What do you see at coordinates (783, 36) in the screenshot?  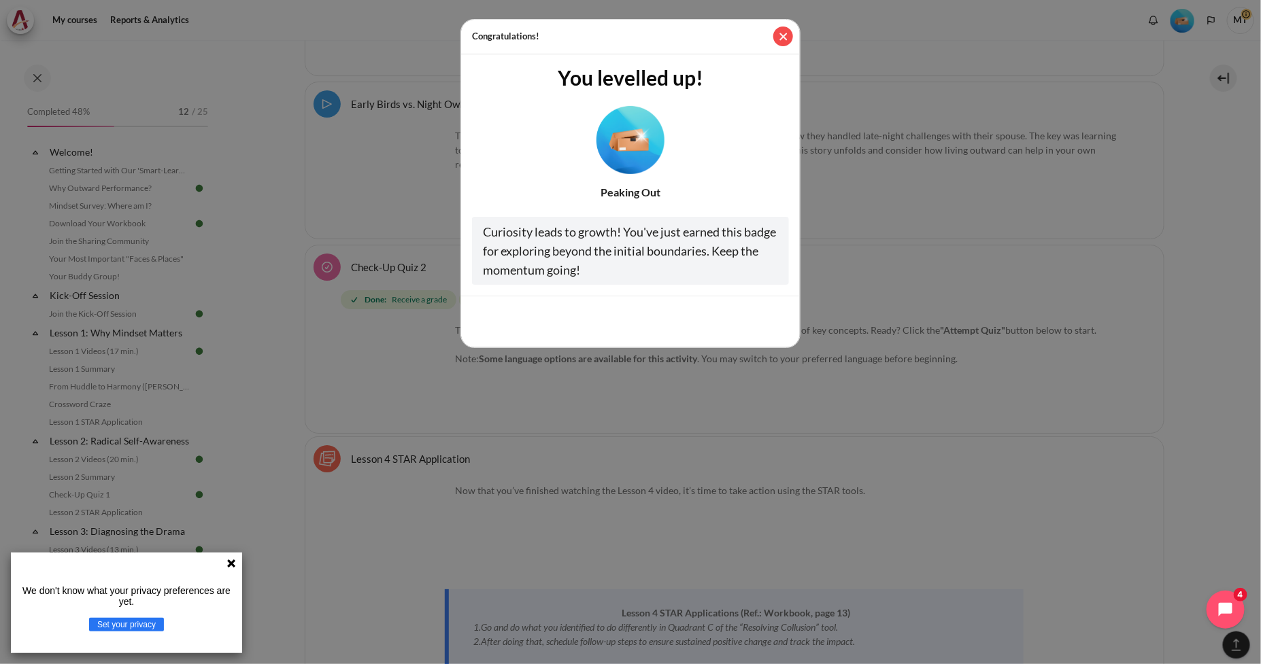 I see `button: Close` at bounding box center [783, 36].